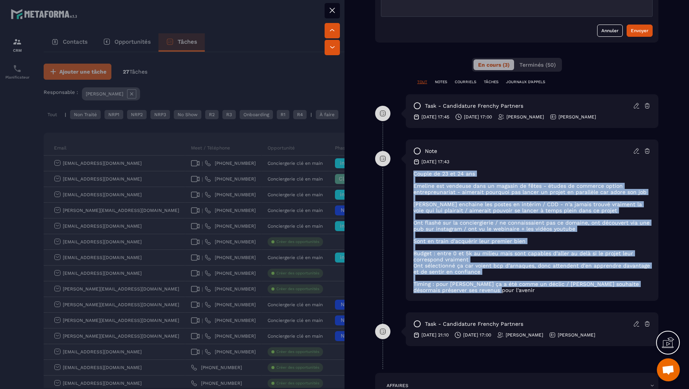  What do you see at coordinates (532, 225) in the screenshot?
I see `p: Ont flashé sur la conciergierie / ne connaissaient pas ce domaine, ont découvert via une pub sur ...` at bounding box center [532, 225].